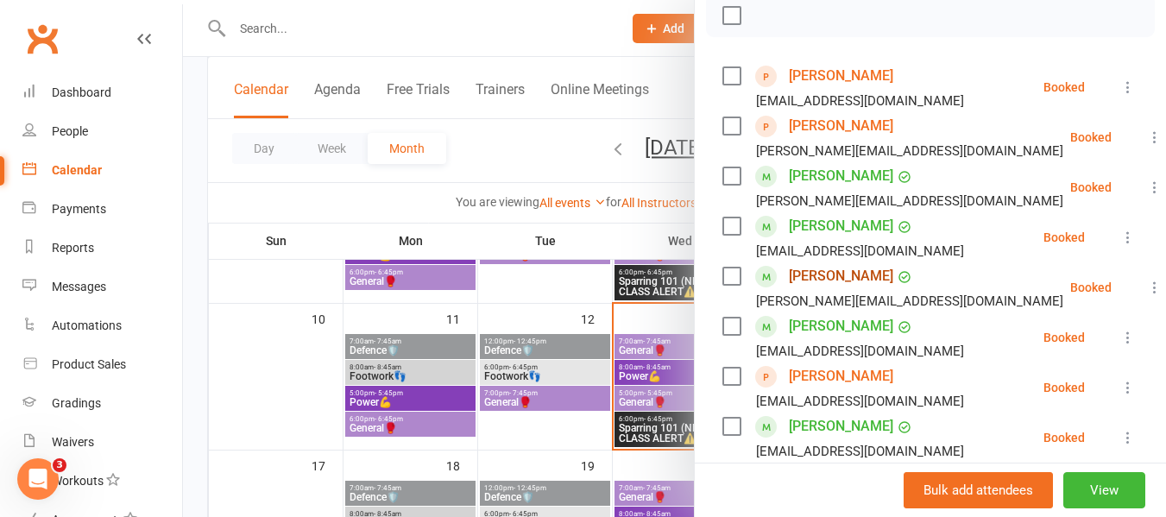  I want to click on div: Automations, so click(86, 325).